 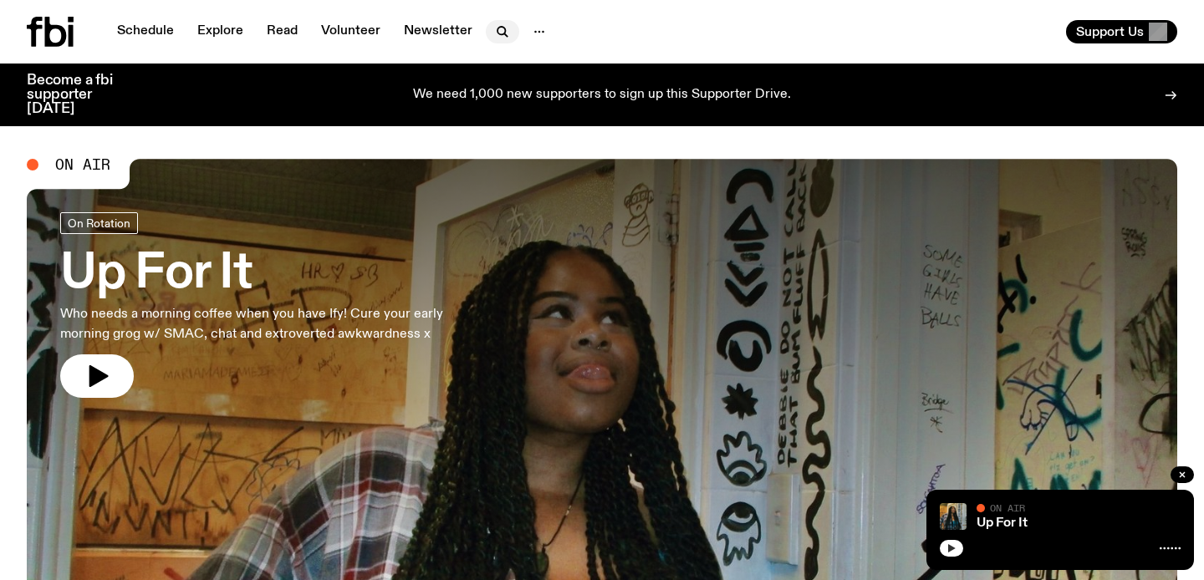 What do you see at coordinates (274, 274) in the screenshot?
I see `h3: Up For It` at bounding box center [274, 274].